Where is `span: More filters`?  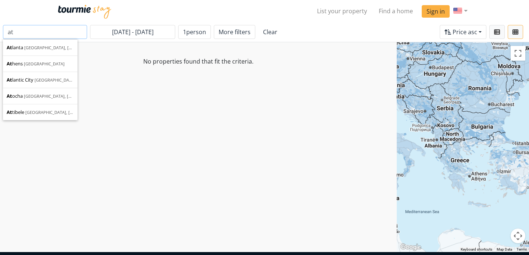
span: More filters is located at coordinates (234, 32).